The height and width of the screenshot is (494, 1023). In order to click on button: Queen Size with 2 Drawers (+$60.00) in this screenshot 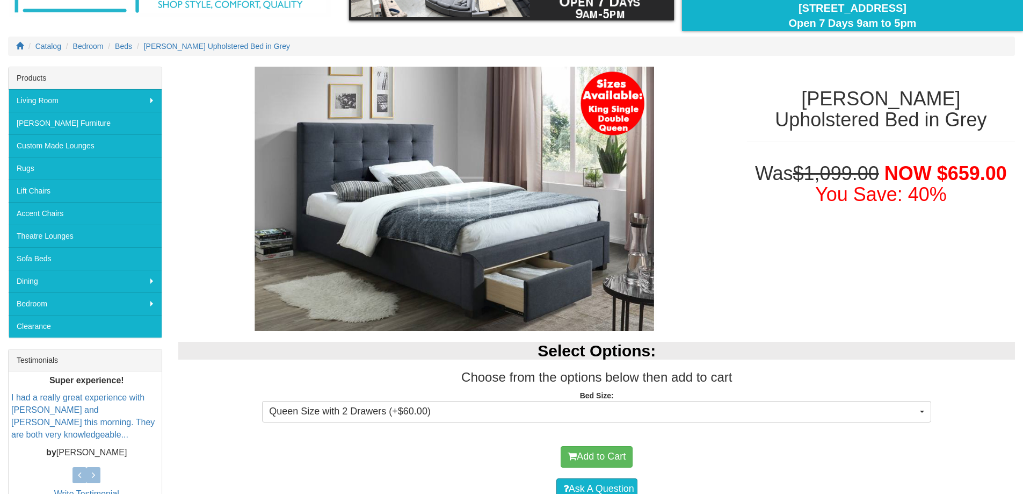, I will do `click(597, 411)`.